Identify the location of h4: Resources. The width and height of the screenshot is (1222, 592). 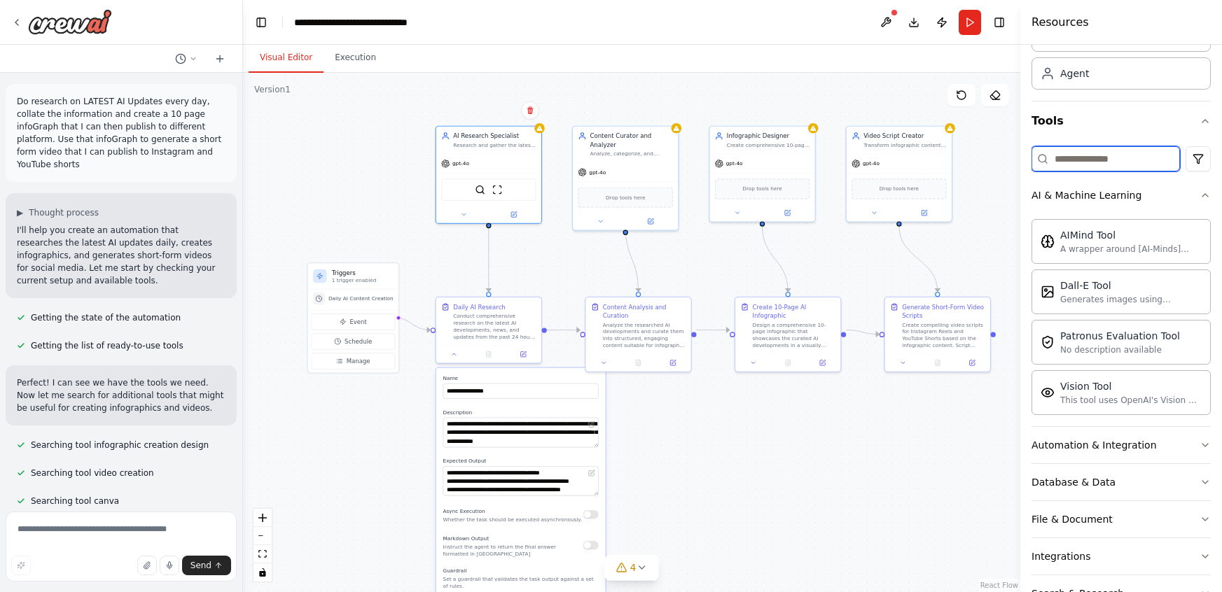
(1060, 22).